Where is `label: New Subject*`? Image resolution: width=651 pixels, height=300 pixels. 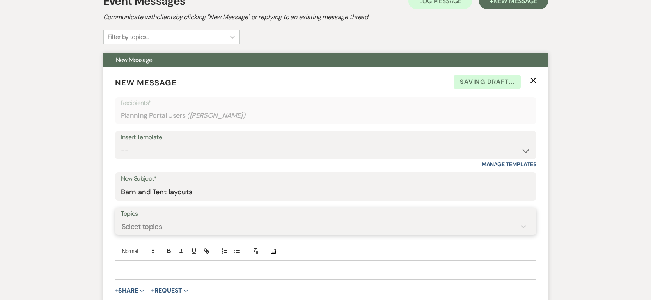 label: New Subject* is located at coordinates (326, 179).